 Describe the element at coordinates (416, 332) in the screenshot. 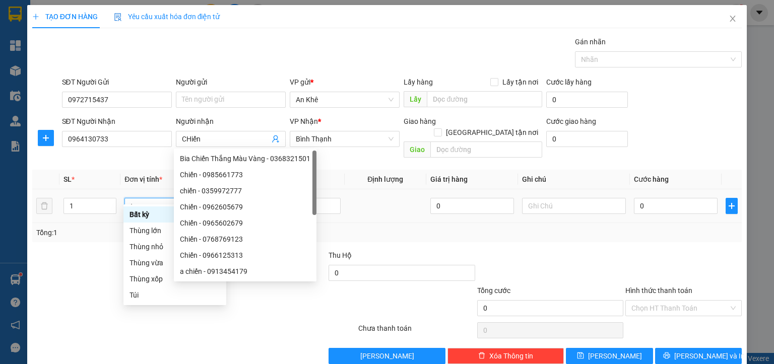

I see `div: Chưa thanh toán` at that location.